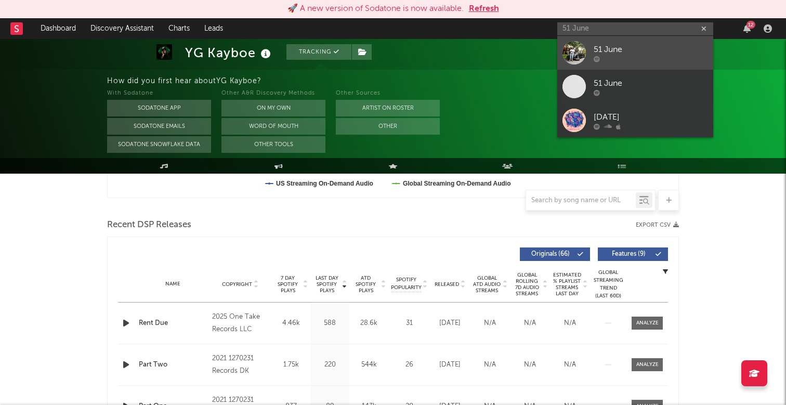 The width and height of the screenshot is (786, 405). Describe the element at coordinates (240, 365) in the screenshot. I see `div: 2021 1270231 Records DK` at that location.